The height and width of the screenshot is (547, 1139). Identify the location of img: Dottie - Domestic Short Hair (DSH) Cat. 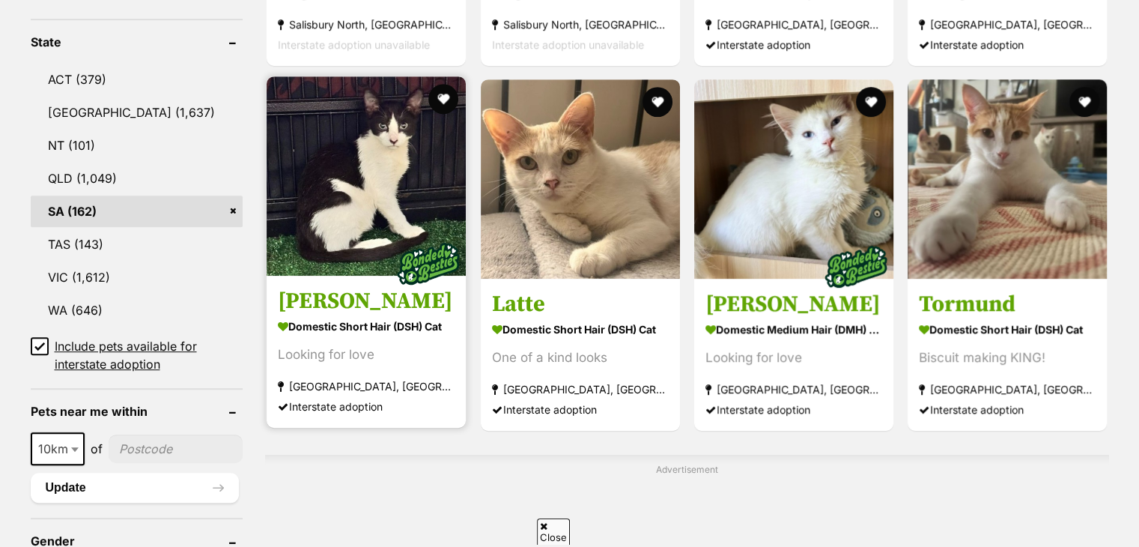
(366, 176).